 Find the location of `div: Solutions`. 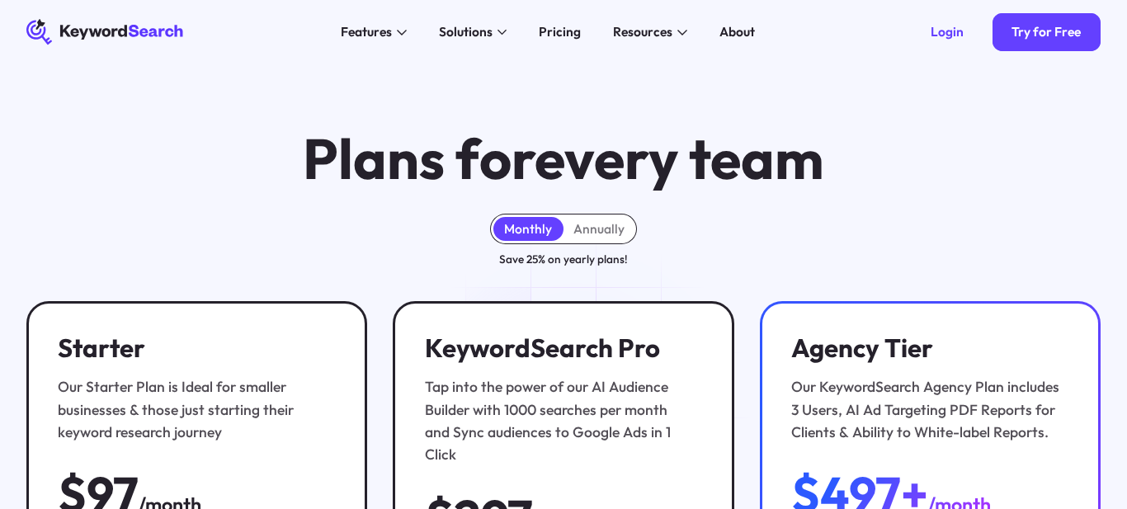

div: Solutions is located at coordinates (465, 31).